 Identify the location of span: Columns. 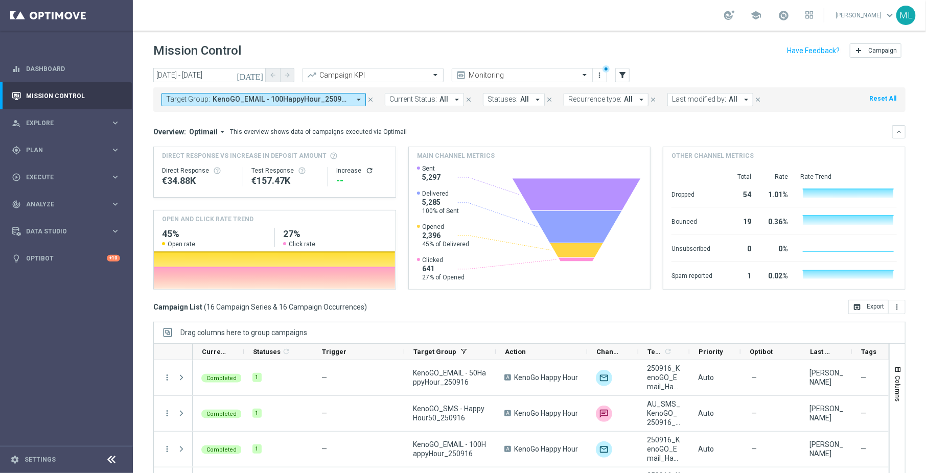
(898, 389).